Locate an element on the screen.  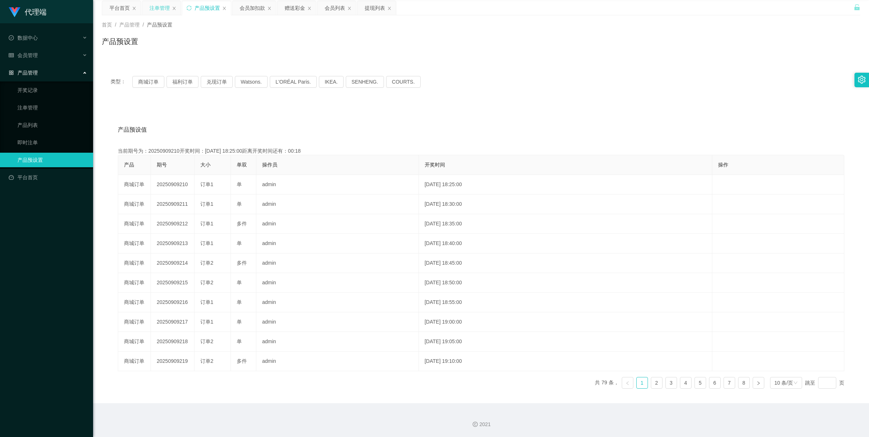
button: 福利订单 is located at coordinates (182, 82).